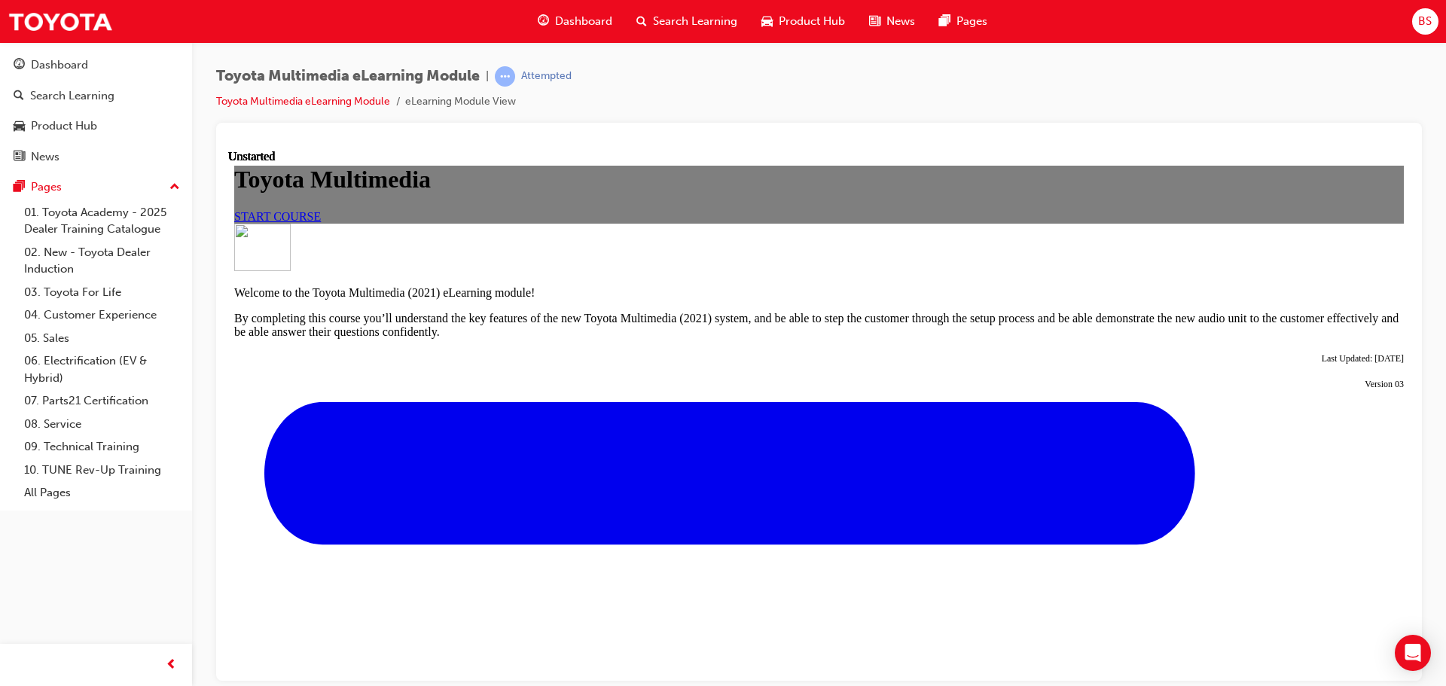  Describe the element at coordinates (1156, 234) in the screenshot. I see `span: Version 03` at that location.